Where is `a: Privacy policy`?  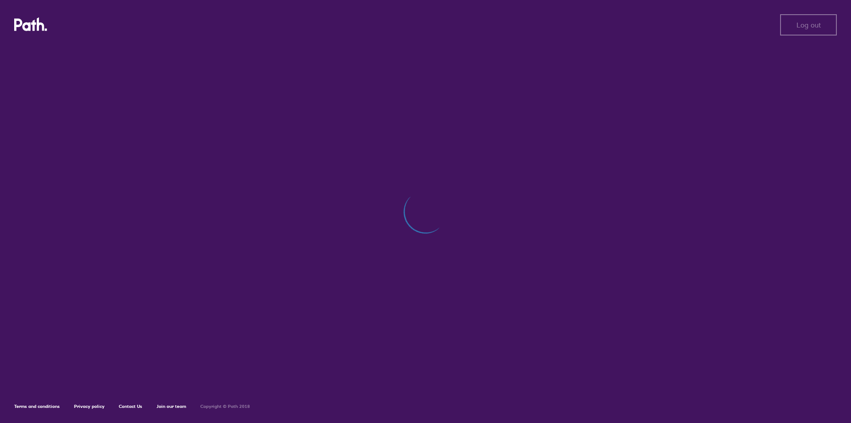 a: Privacy policy is located at coordinates (89, 406).